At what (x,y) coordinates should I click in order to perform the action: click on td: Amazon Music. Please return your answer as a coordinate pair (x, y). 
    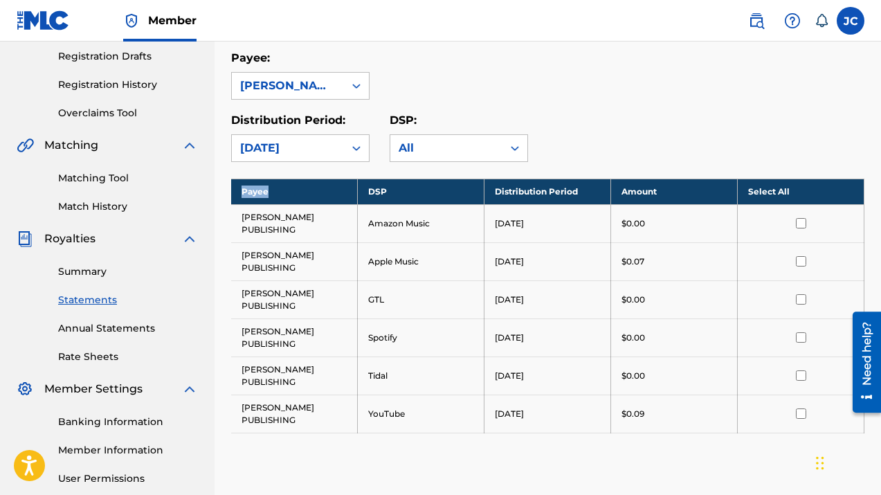
    Looking at the image, I should click on (421, 223).